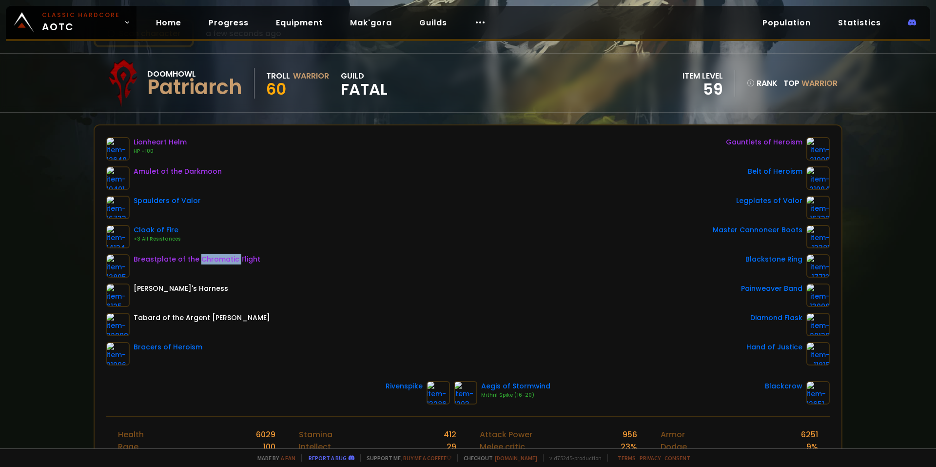 The height and width of the screenshot is (467, 936). Describe the element at coordinates (629, 446) in the screenshot. I see `div: 23 %` at that location.